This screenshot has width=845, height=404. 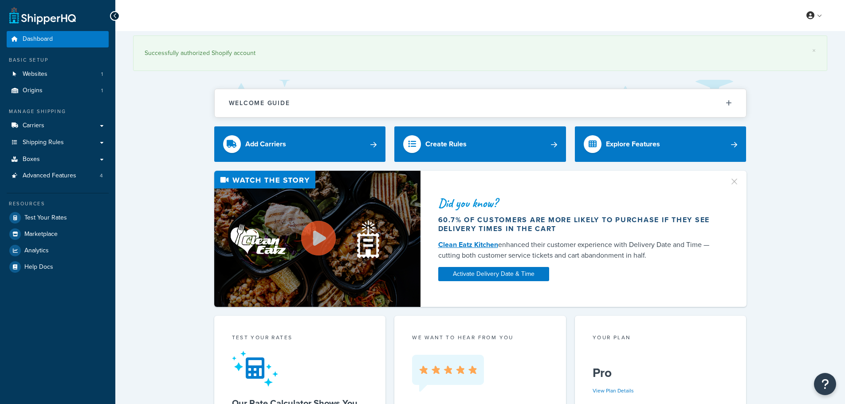 What do you see at coordinates (32, 90) in the screenshot?
I see `span: Origins` at bounding box center [32, 90].